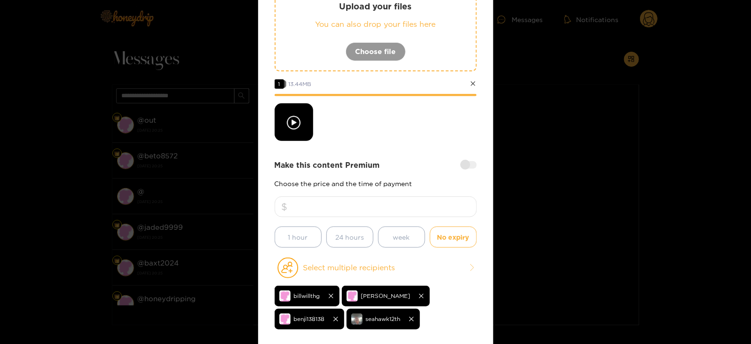 Image resolution: width=751 pixels, height=344 pixels. I want to click on button: 1 hour, so click(298, 237).